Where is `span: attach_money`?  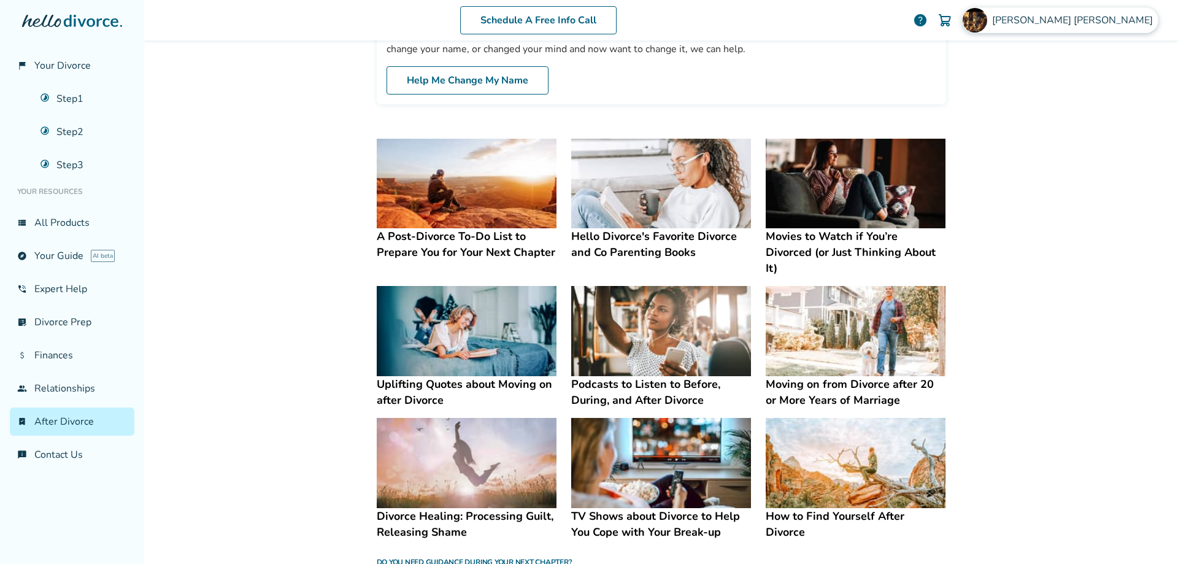
span: attach_money is located at coordinates (22, 355).